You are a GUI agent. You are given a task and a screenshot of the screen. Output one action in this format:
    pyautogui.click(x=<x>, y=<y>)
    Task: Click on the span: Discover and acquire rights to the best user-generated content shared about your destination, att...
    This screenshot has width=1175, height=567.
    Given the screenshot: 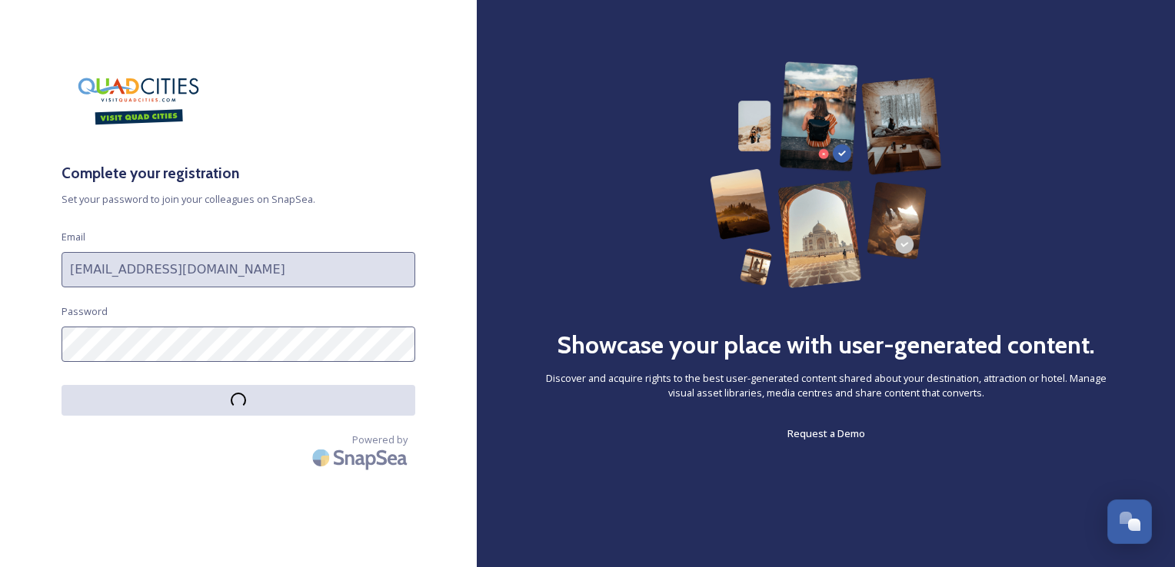 What is the action you would take?
    pyautogui.click(x=826, y=386)
    